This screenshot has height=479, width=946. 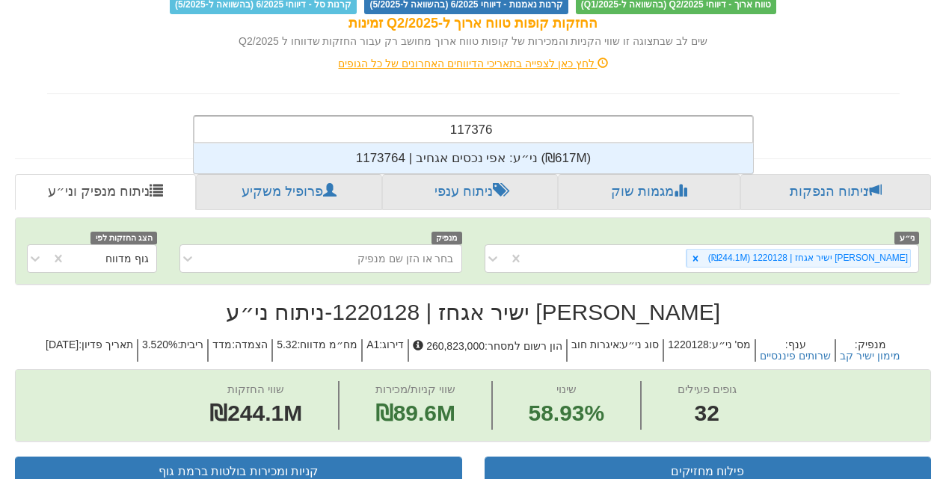 I want to click on a: ניתוח מנפיק וני״ע, so click(x=105, y=192).